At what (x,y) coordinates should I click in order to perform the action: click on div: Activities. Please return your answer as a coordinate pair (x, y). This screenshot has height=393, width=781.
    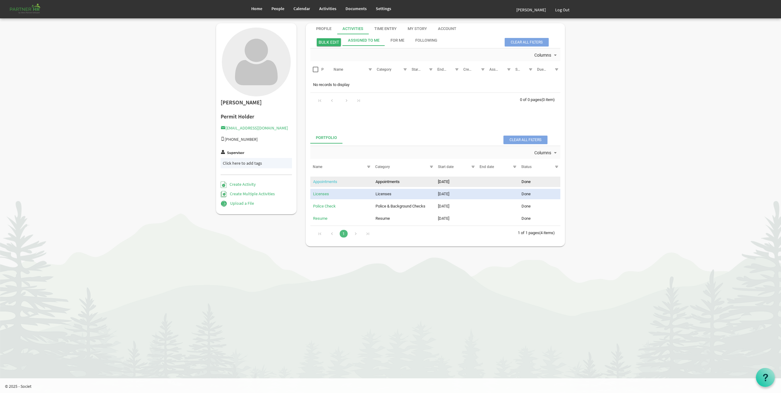
    Looking at the image, I should click on (353, 29).